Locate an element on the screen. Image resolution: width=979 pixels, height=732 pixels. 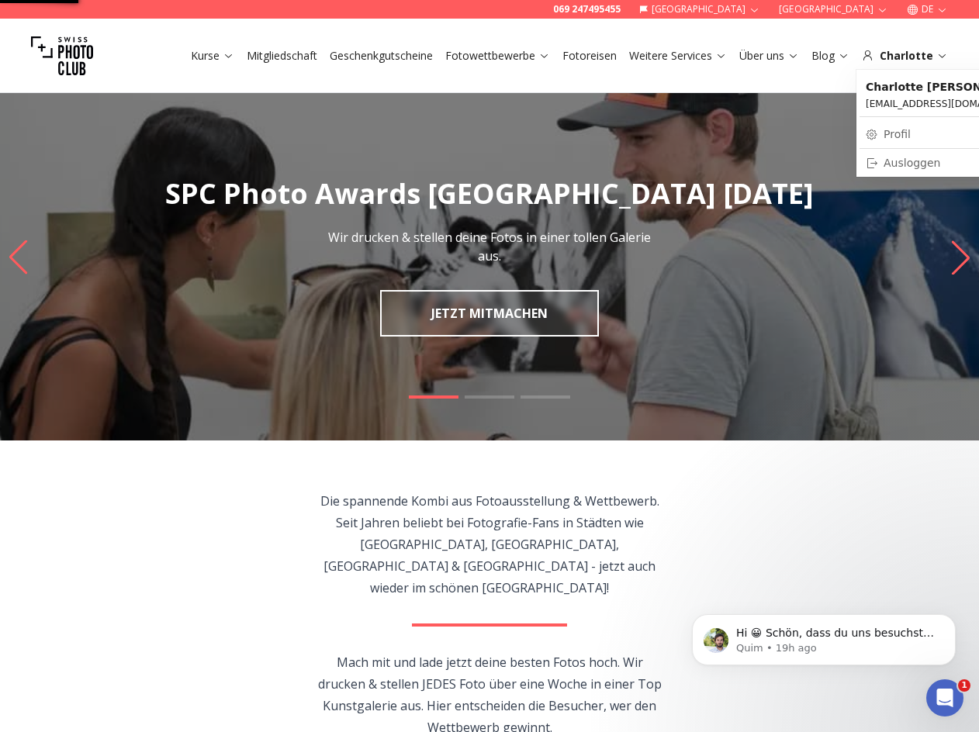
button: Fotoreisen is located at coordinates (589, 56).